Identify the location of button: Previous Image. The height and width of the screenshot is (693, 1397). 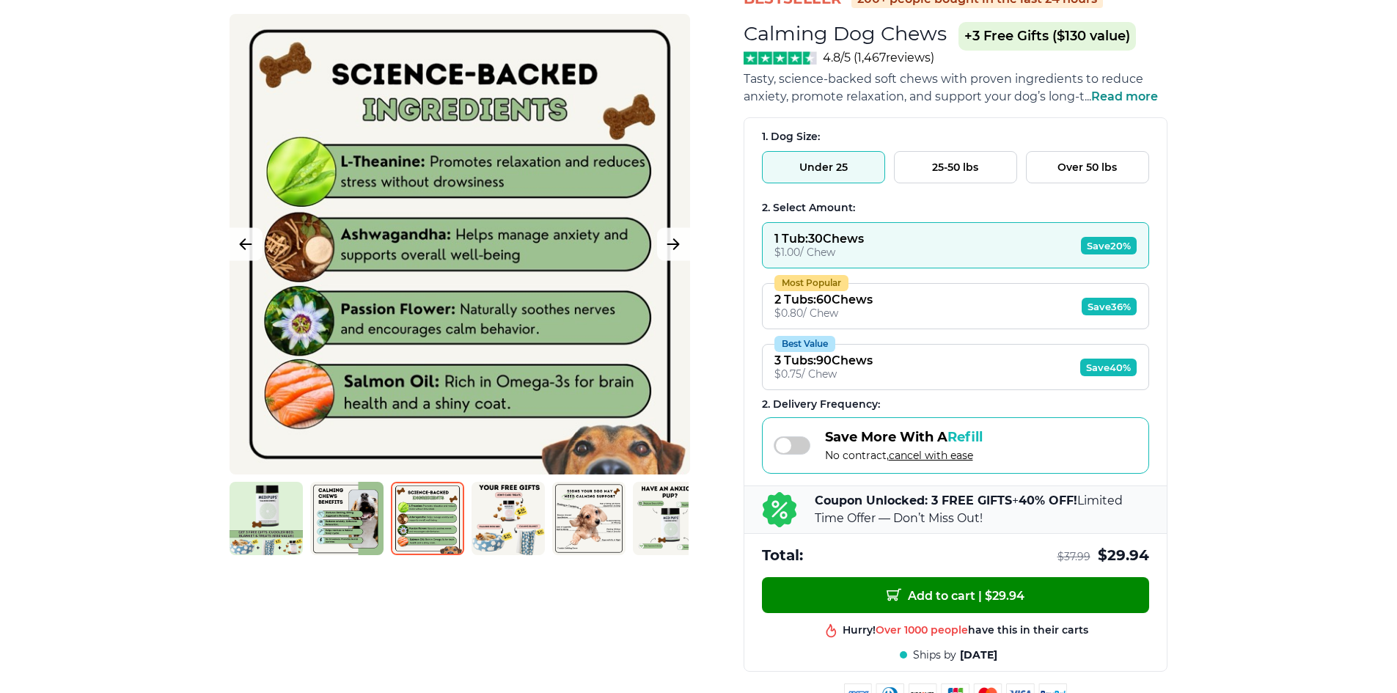
(246, 244).